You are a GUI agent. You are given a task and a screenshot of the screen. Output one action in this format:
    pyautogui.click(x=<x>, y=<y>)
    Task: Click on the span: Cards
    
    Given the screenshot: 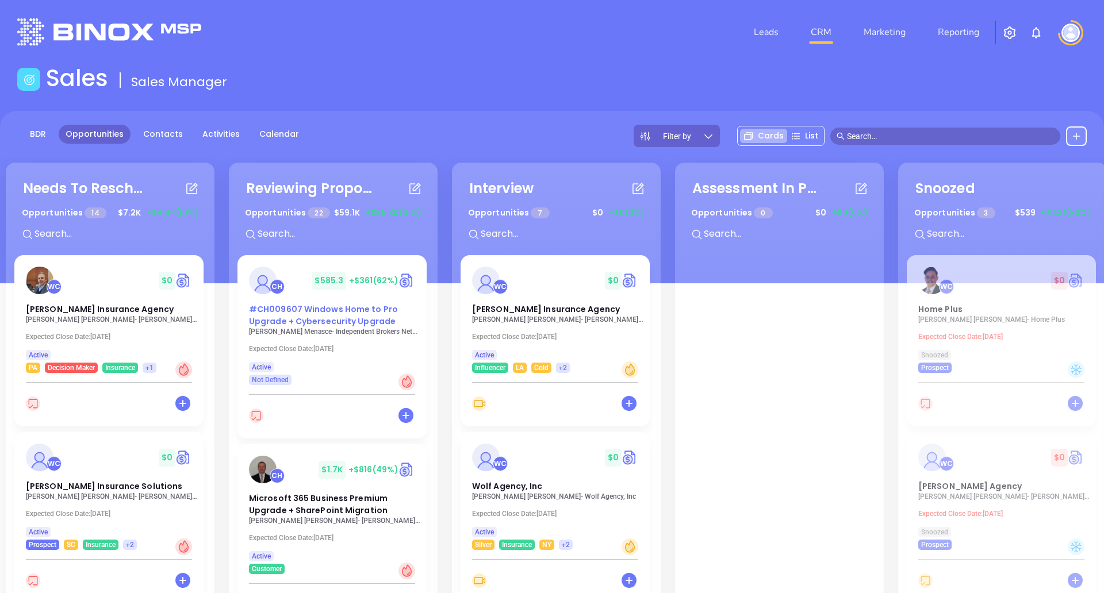 What is the action you would take?
    pyautogui.click(x=771, y=136)
    